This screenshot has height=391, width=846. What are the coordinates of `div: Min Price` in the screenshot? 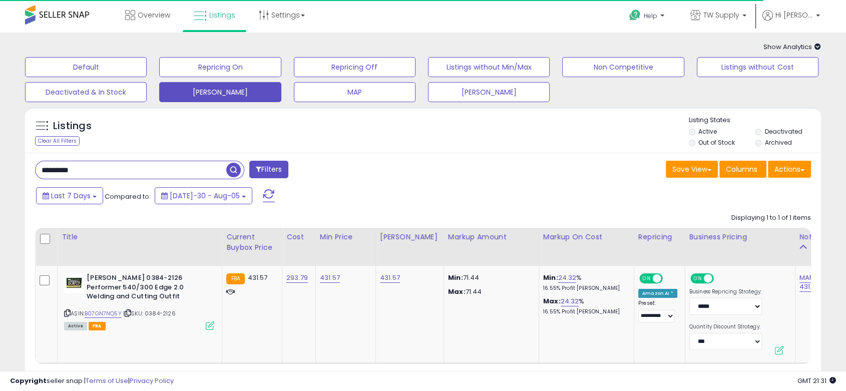 It's located at (345, 237).